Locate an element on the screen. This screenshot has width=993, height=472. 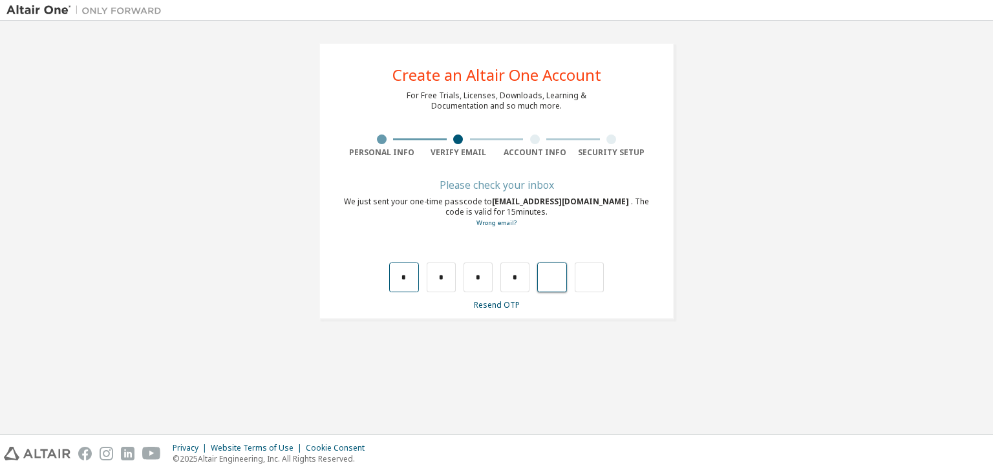
a: Resend OTP is located at coordinates (496, 304).